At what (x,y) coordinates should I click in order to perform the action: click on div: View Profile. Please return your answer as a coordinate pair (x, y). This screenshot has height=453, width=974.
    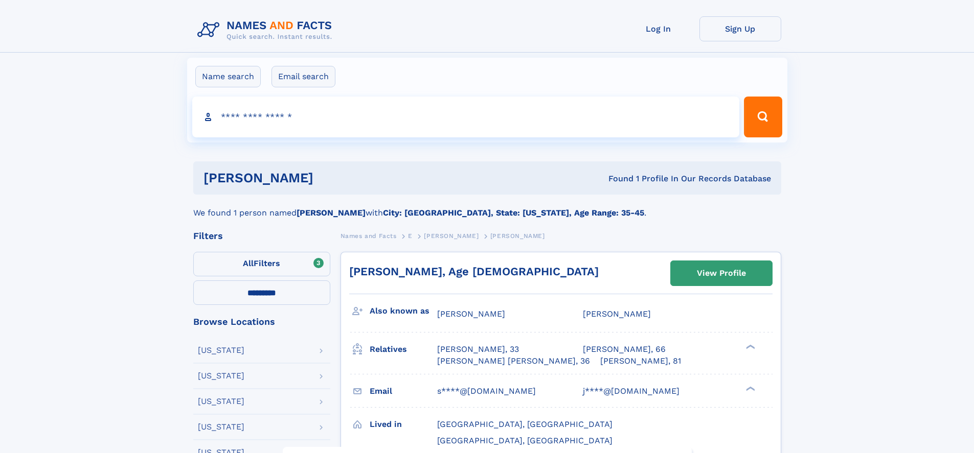
    Looking at the image, I should click on (721, 274).